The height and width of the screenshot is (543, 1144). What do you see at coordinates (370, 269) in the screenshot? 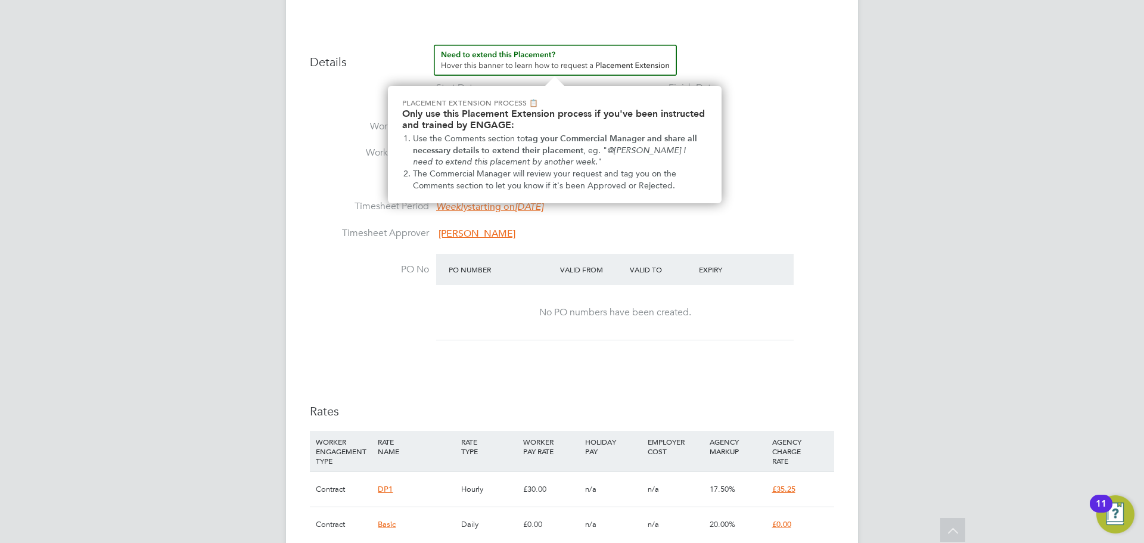
I see `label: PO No` at bounding box center [370, 269].